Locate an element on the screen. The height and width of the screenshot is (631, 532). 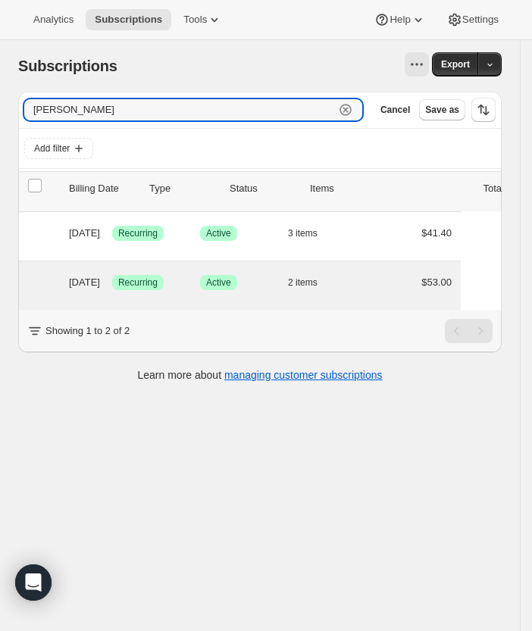
div: Open Intercom Messenger is located at coordinates (33, 582).